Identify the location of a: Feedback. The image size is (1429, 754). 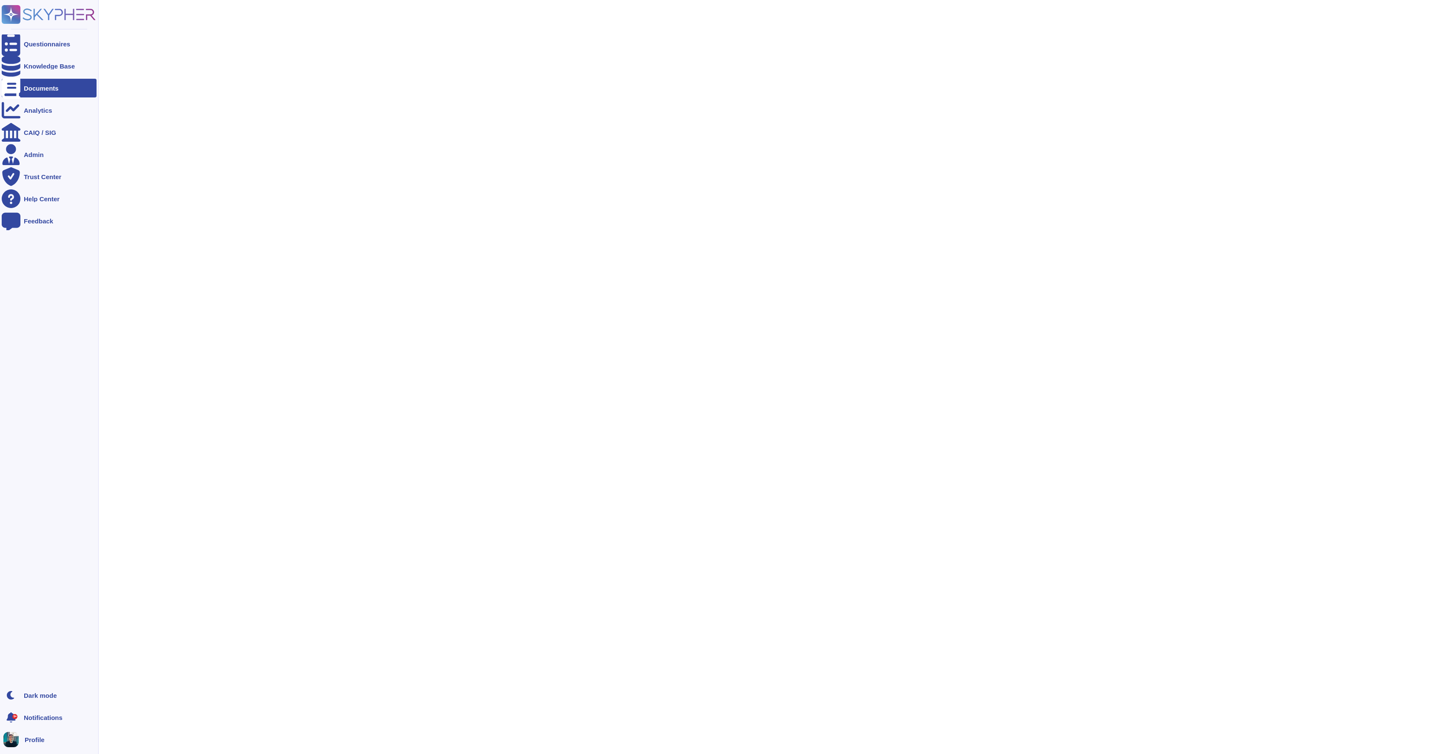
(49, 221).